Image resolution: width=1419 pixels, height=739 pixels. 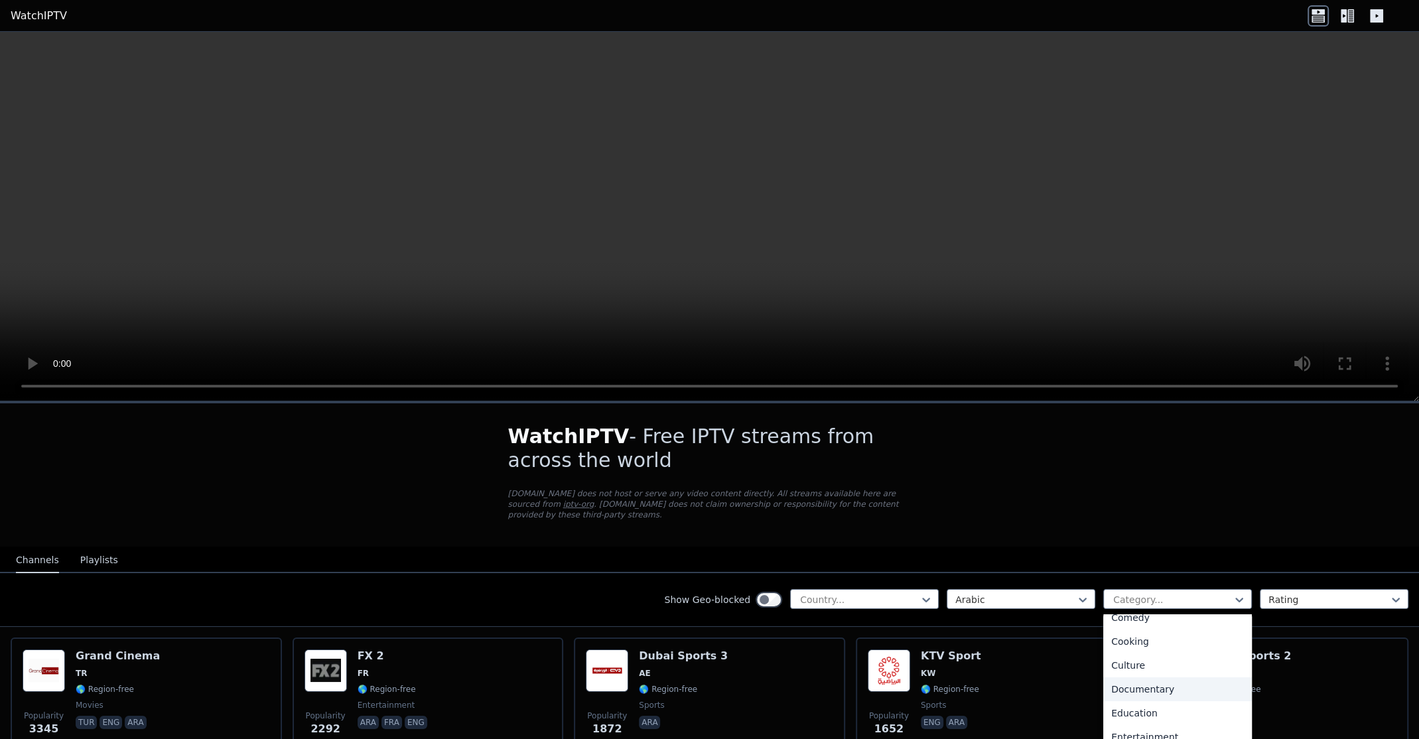 What do you see at coordinates (607, 729) in the screenshot?
I see `span: 1872` at bounding box center [607, 729].